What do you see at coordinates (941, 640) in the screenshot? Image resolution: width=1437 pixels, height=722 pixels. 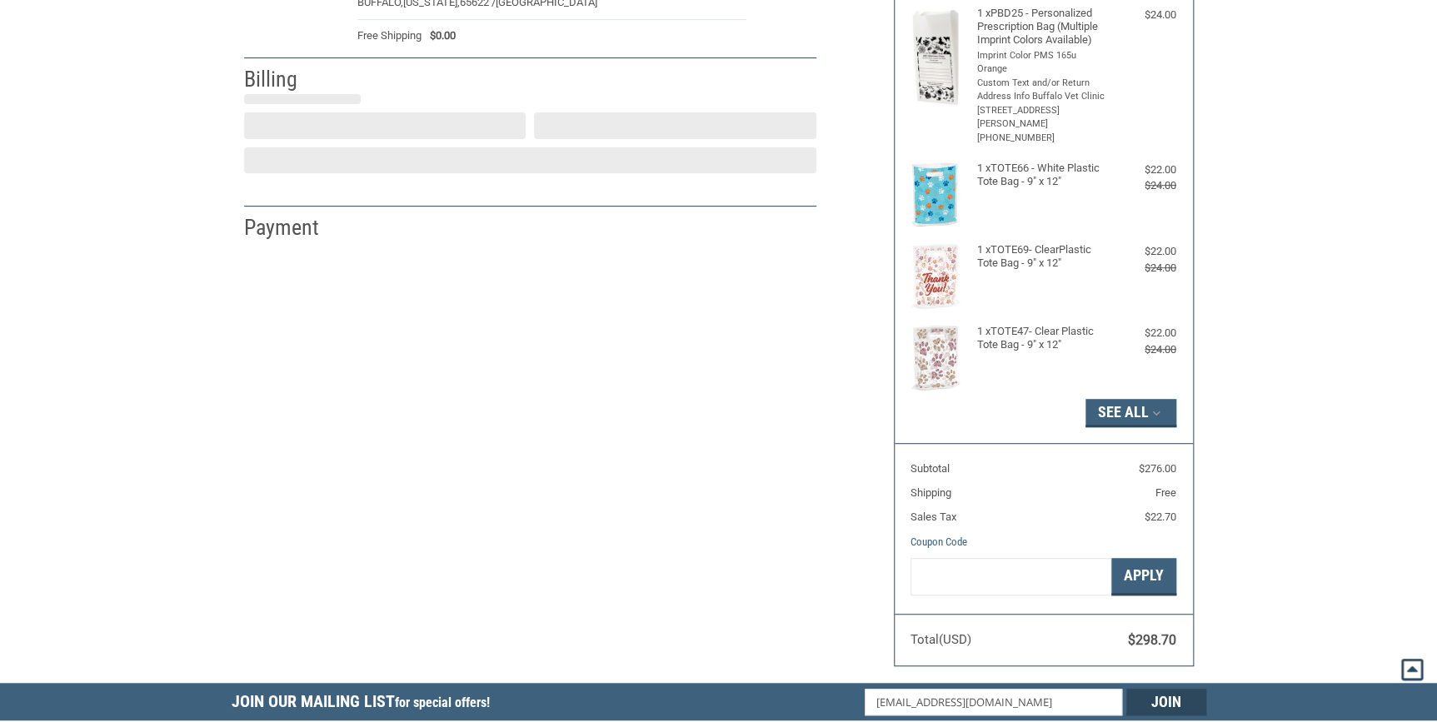 I see `span: Total (USD)` at bounding box center [941, 640].